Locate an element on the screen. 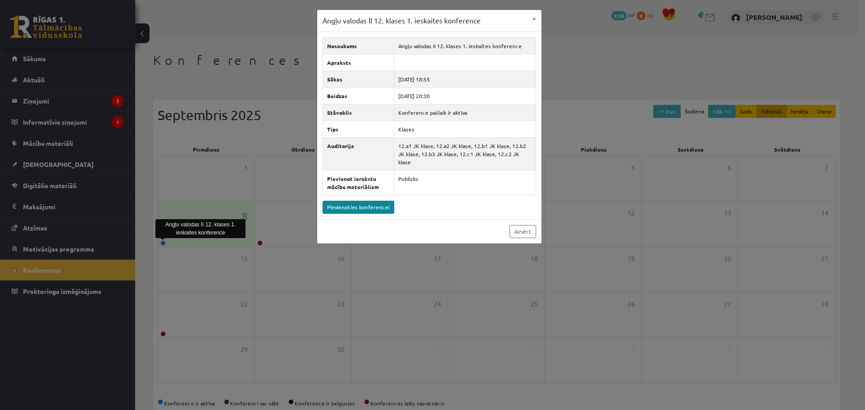 This screenshot has height=410, width=865. th: Stāvoklis is located at coordinates (358, 112).